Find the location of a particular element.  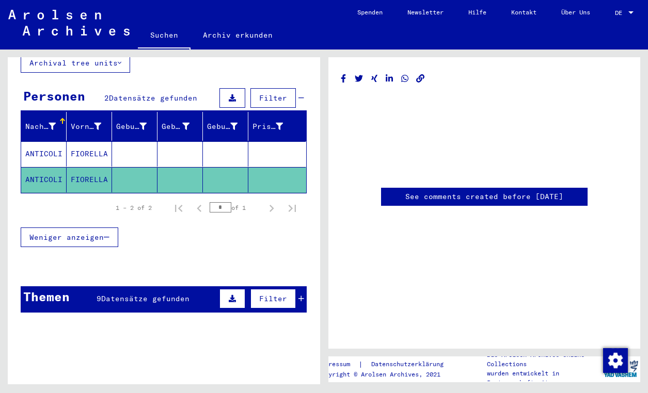

button: Copy link is located at coordinates (420, 78).